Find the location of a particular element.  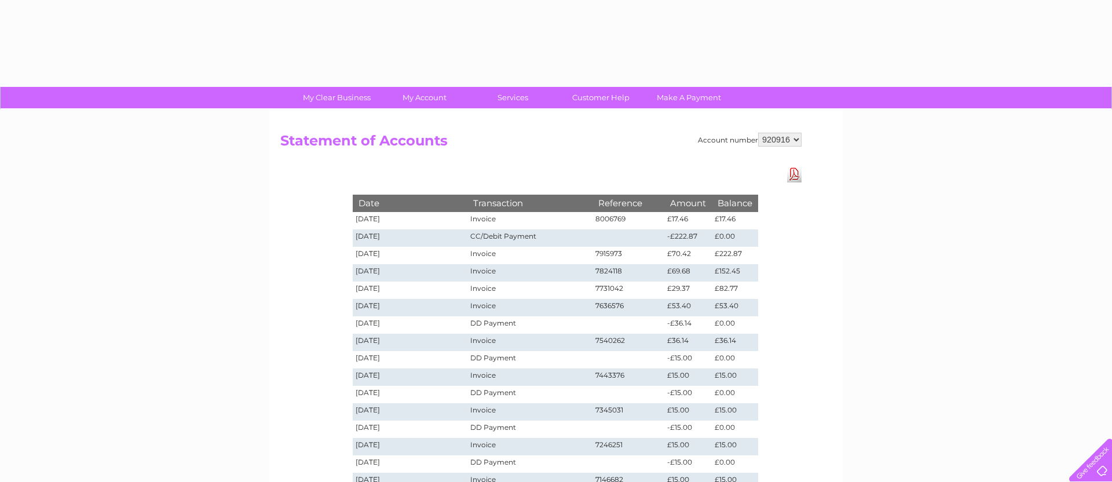

h2: Statement of Accounts is located at coordinates (541, 144).